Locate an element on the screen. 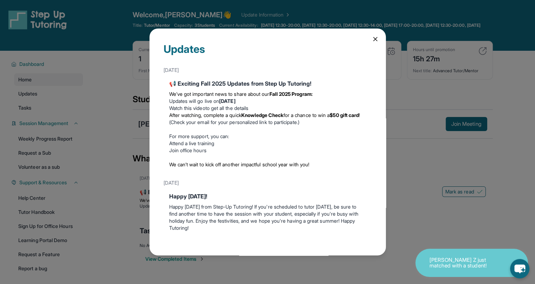 This screenshot has height=284, width=535. a: Join office hours is located at coordinates (188, 150).